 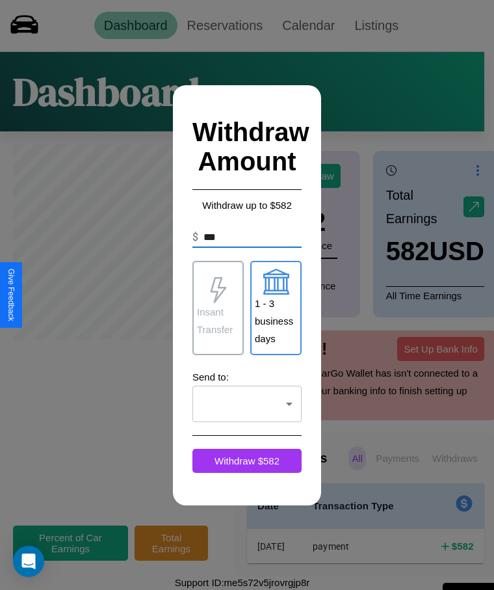 I want to click on div: Open Intercom Messenger, so click(x=29, y=561).